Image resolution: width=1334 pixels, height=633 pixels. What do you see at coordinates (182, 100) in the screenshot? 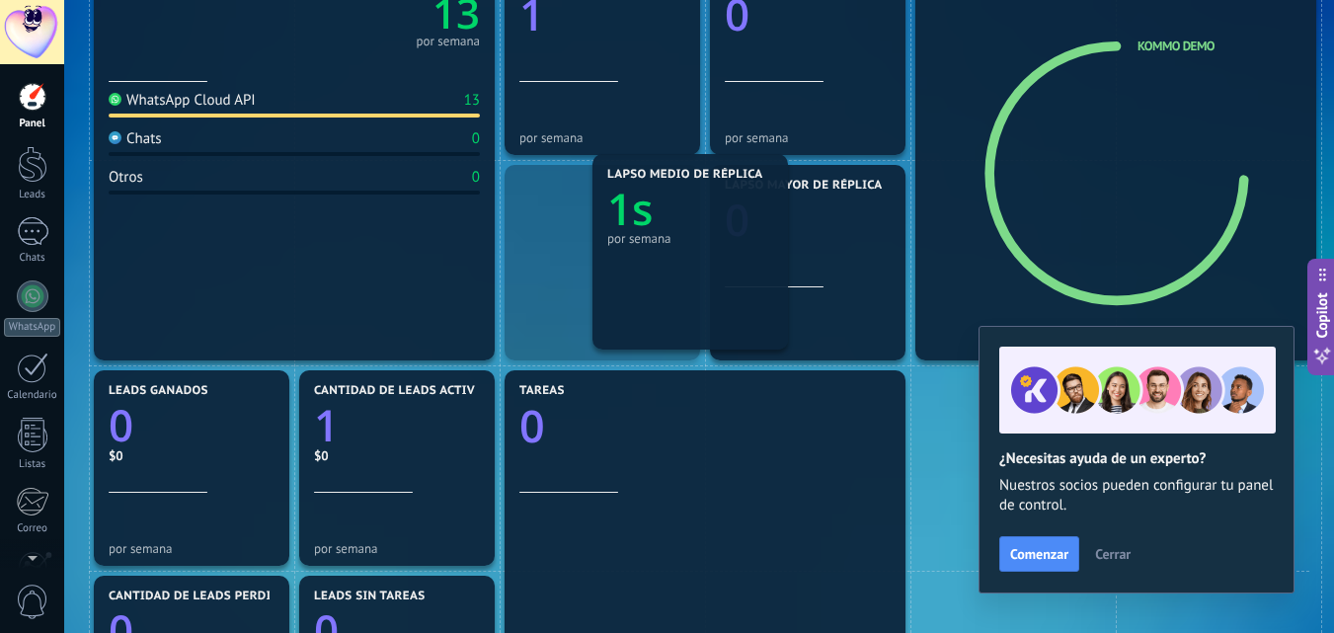
I see `div: WhatsApp Cloud API` at bounding box center [182, 100].